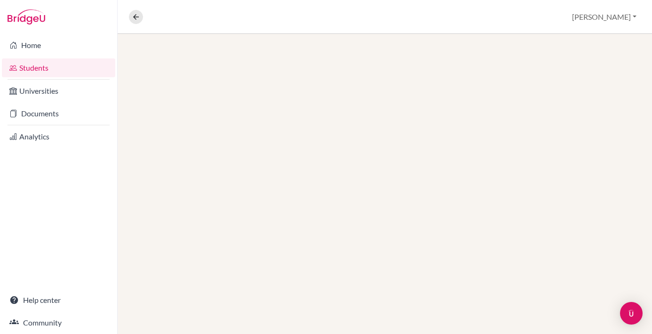 The image size is (652, 334). What do you see at coordinates (631, 313) in the screenshot?
I see `div: Open Intercom Messenger` at bounding box center [631, 313].